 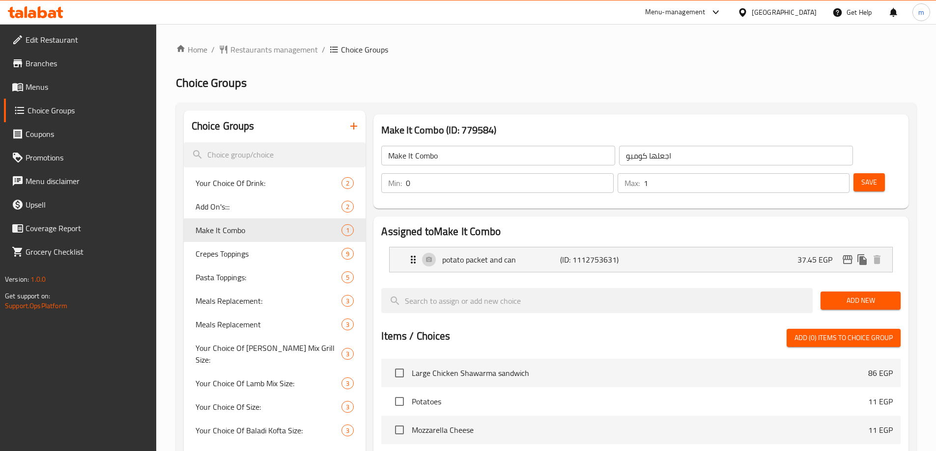 What do you see at coordinates (395, 183) in the screenshot?
I see `p: Min:` at bounding box center [395, 183].